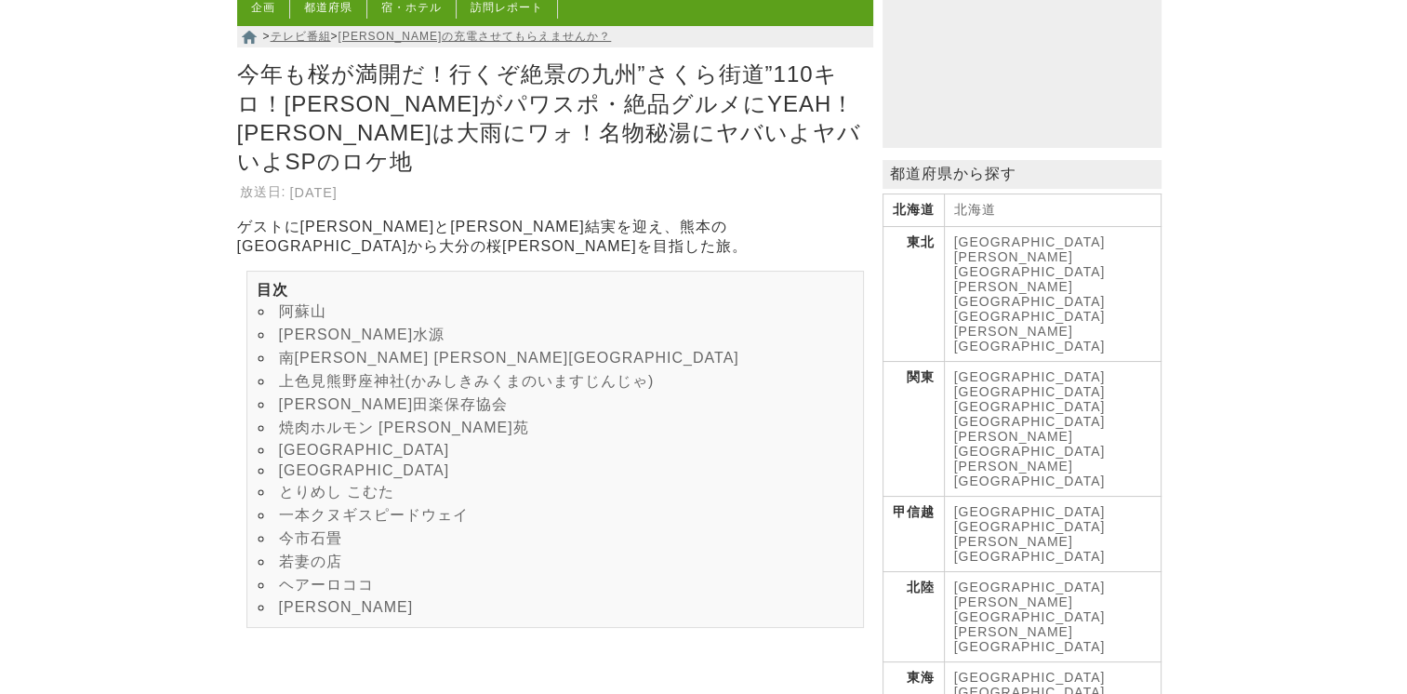 The height and width of the screenshot is (694, 1407). What do you see at coordinates (507, 7) in the screenshot?
I see `a: 訪問レポート` at bounding box center [507, 7].